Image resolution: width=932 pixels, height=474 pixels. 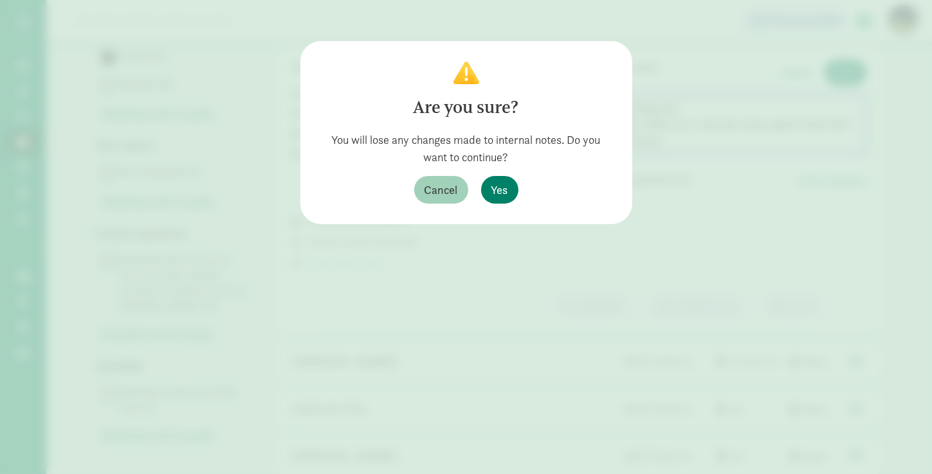 What do you see at coordinates (500, 190) in the screenshot?
I see `button: Yes` at bounding box center [500, 190].